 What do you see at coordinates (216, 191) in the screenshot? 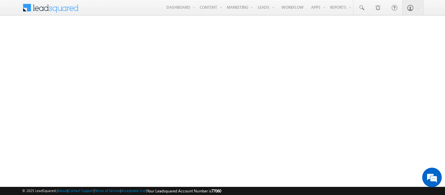
I see `span: 77060` at bounding box center [216, 191].